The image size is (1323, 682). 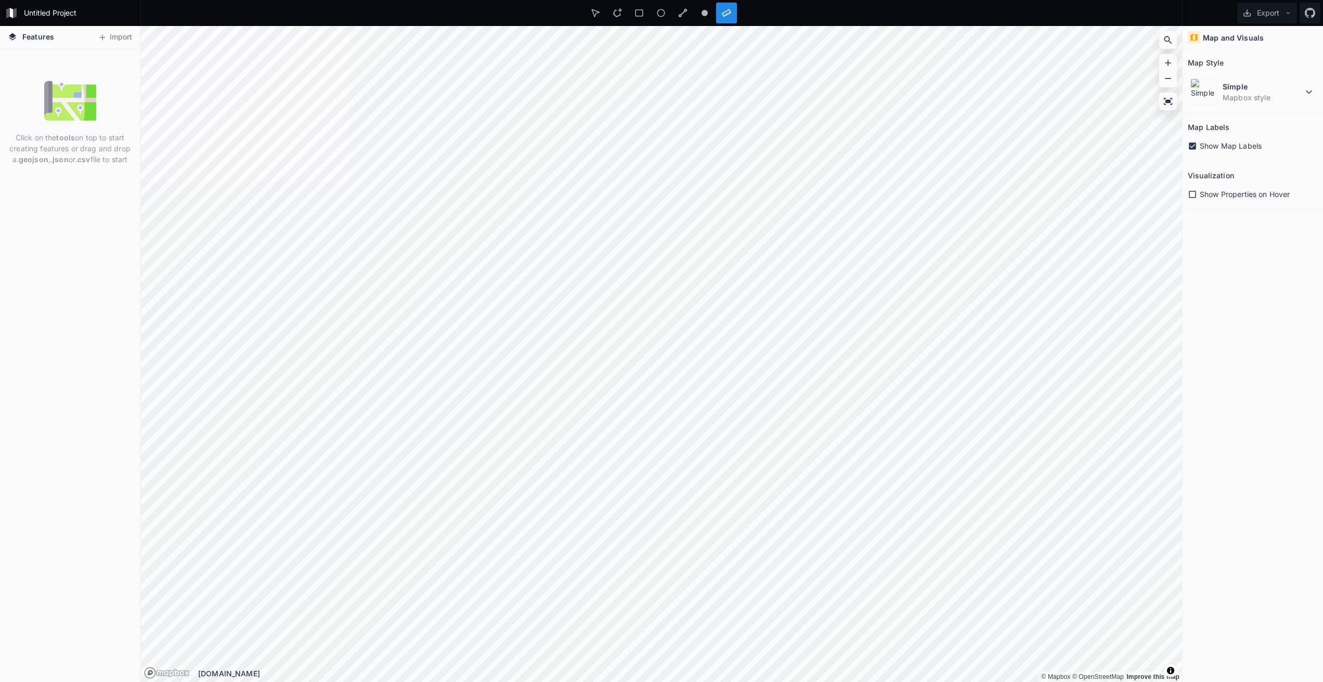 I want to click on button: Export, so click(x=1267, y=13).